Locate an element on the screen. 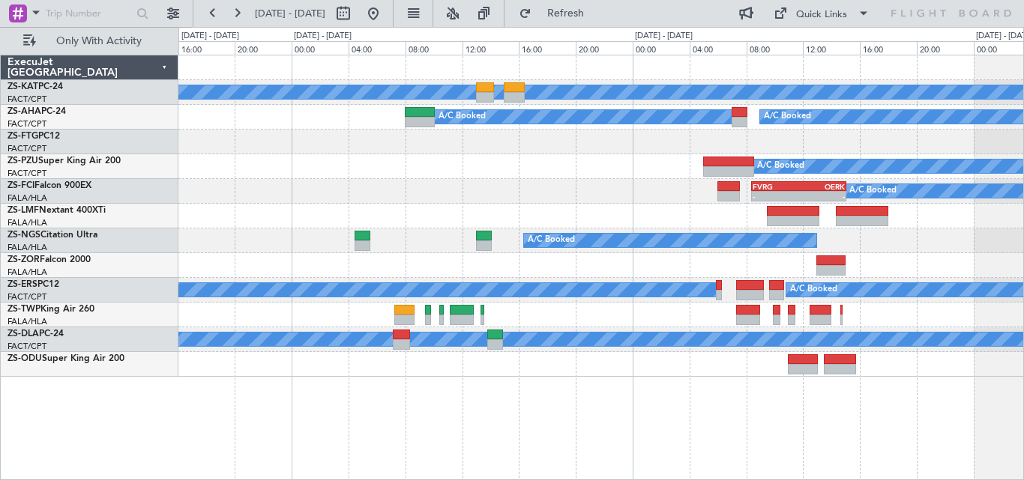 The image size is (1024, 480). a: ZS-ZORFalcon 2000 is located at coordinates (49, 260).